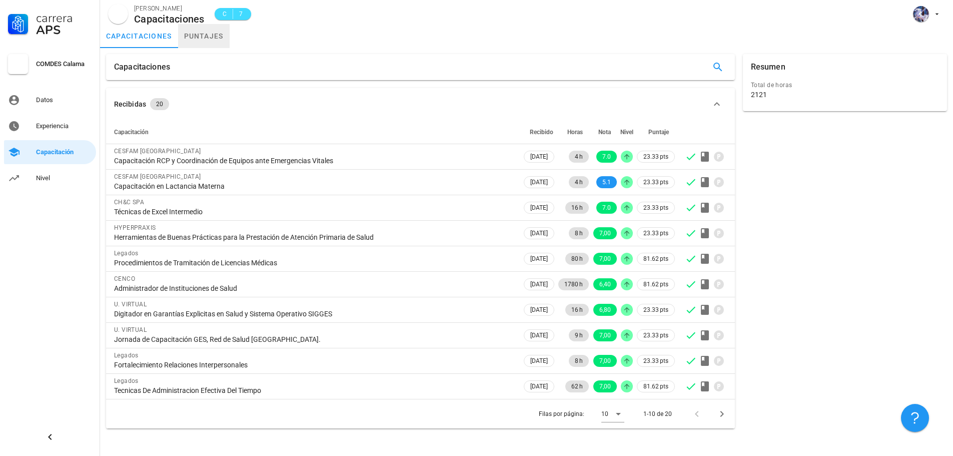 The image size is (953, 456). What do you see at coordinates (314, 288) in the screenshot?
I see `div: Administrador de Instituciones de Salud` at bounding box center [314, 288].